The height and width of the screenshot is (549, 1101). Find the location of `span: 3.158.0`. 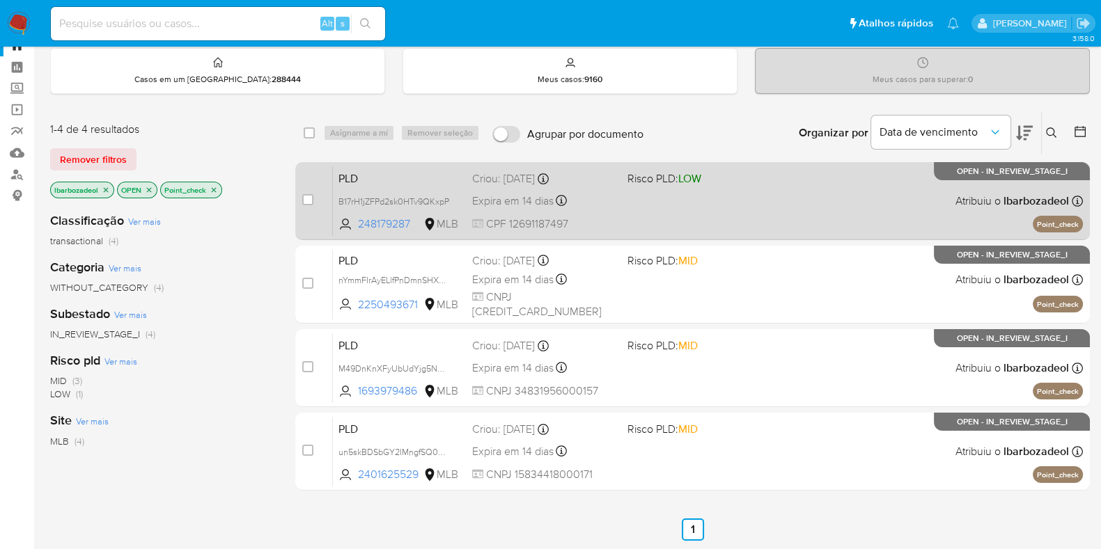

span: 3.158.0 is located at coordinates (1083, 38).